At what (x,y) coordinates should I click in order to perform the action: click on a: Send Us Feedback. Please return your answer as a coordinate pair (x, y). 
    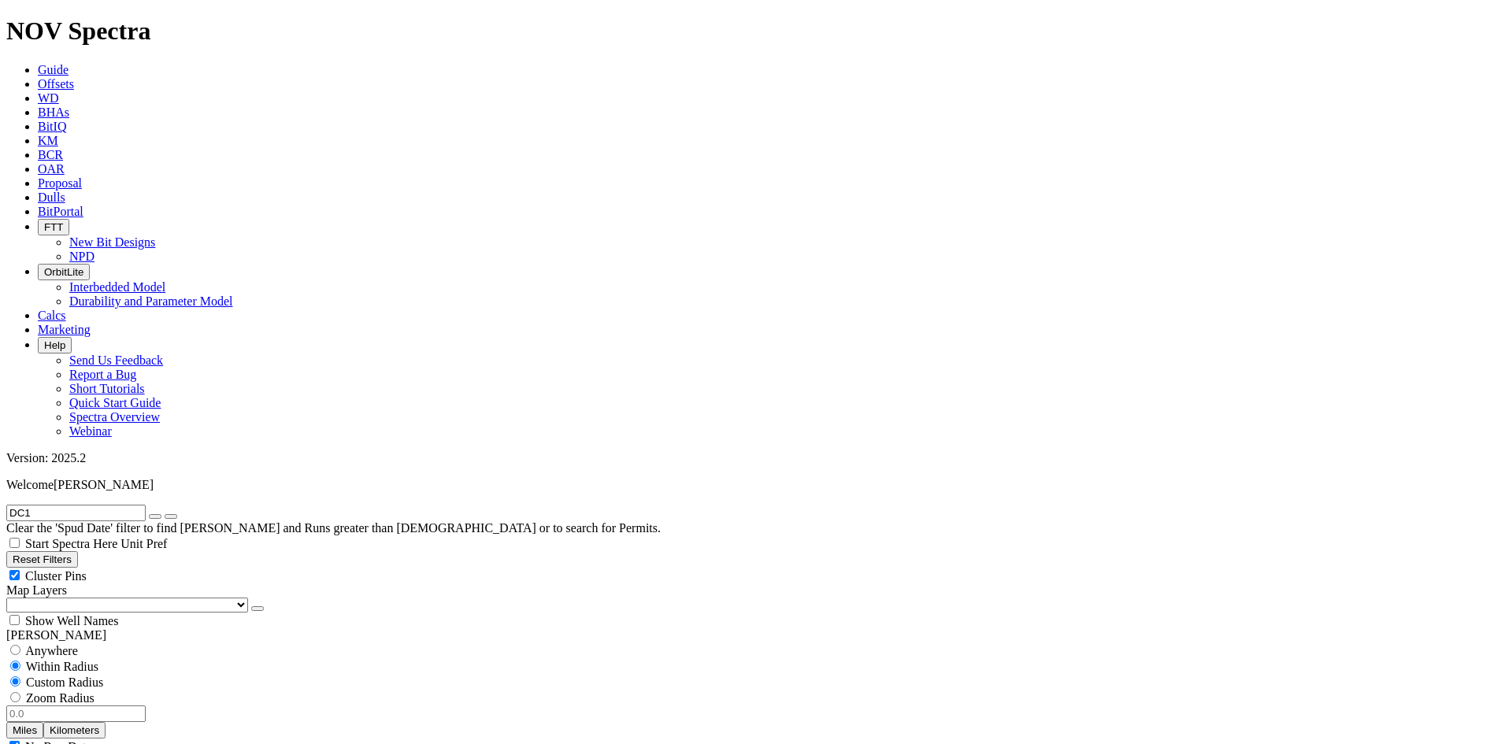
    Looking at the image, I should click on (116, 360).